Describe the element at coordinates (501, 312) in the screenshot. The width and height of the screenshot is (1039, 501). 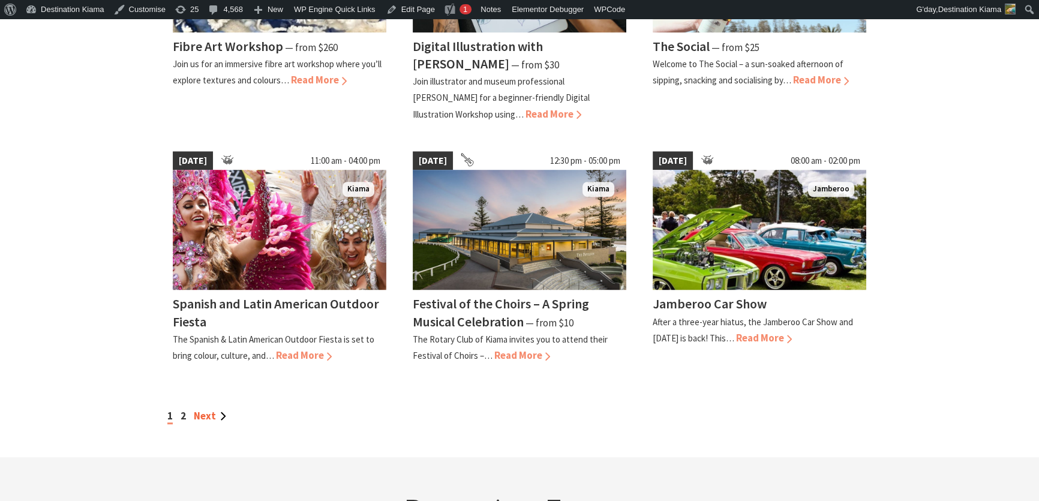
I see `h4: Festival of the Choirs – A Spring Musical Celebration` at that location.